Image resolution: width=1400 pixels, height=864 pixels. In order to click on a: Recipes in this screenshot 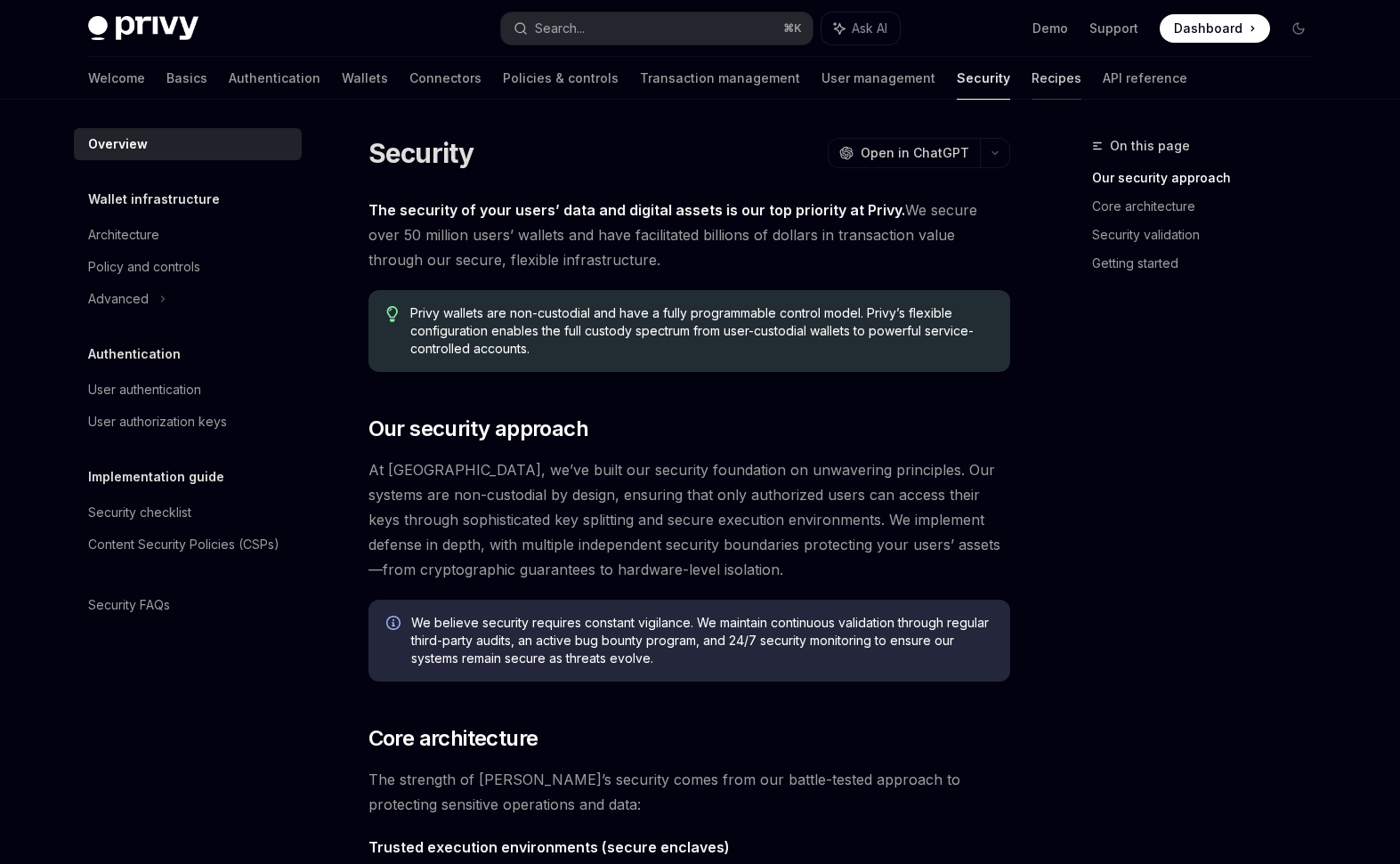, I will do `click(1056, 78)`.